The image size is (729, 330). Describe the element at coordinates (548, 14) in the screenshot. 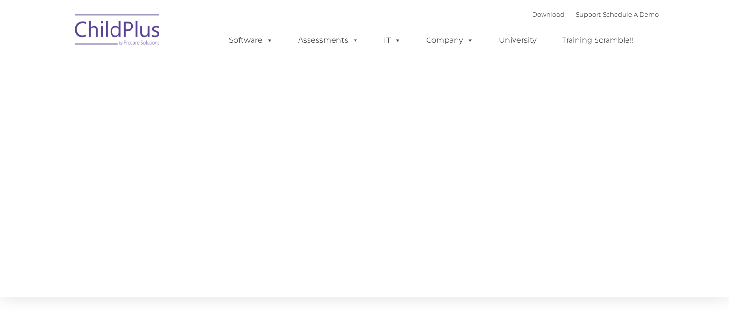

I see `a: Download` at that location.